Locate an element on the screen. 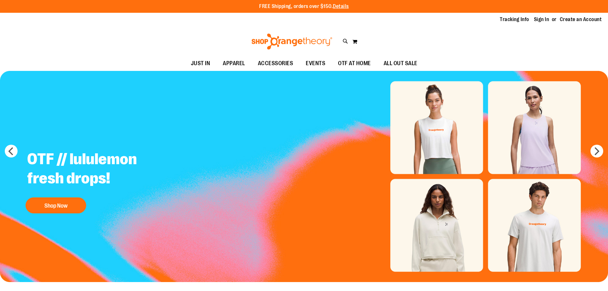  span: APPAREL is located at coordinates (234, 63).